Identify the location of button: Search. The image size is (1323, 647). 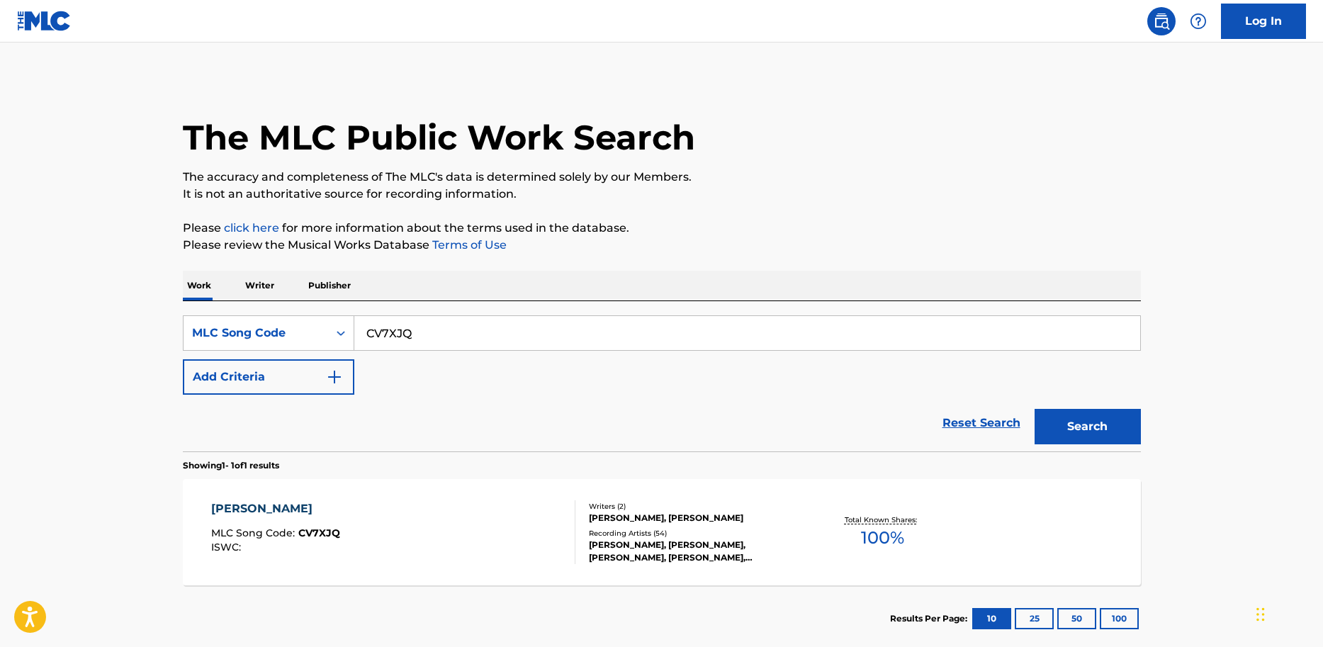
(1087, 426).